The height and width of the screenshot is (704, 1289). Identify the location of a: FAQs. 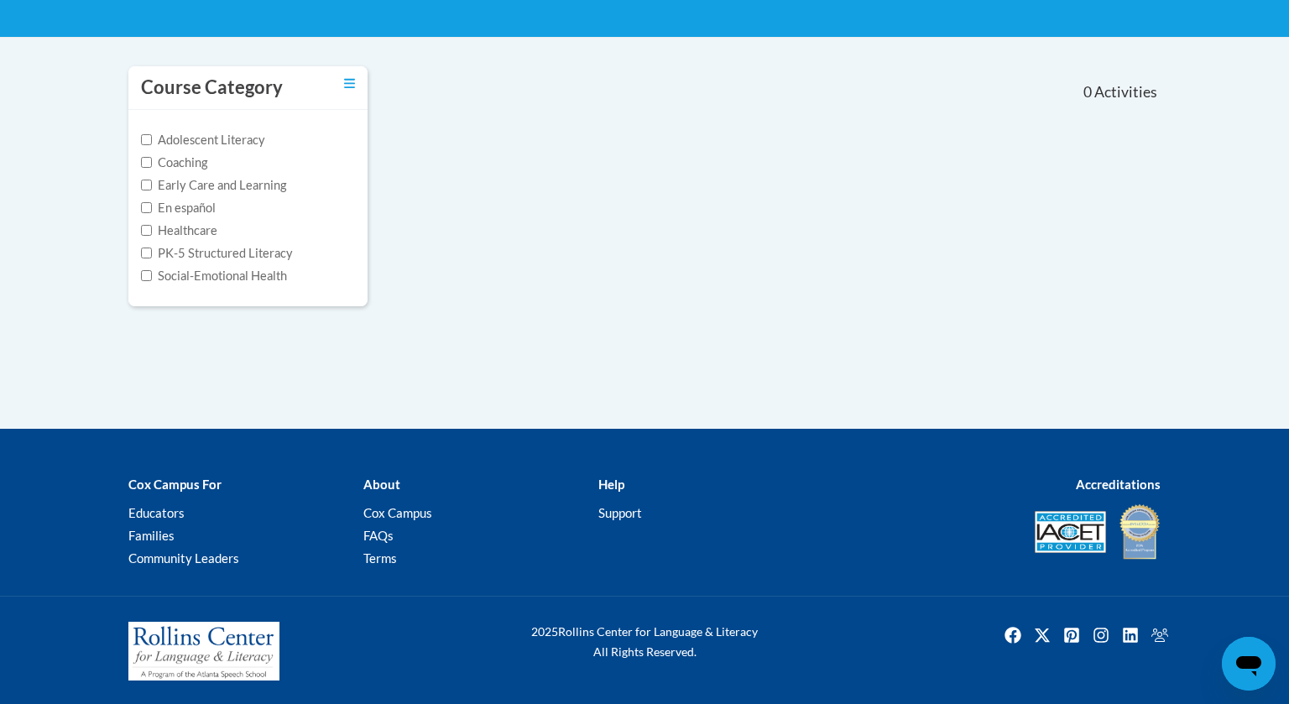
(378, 535).